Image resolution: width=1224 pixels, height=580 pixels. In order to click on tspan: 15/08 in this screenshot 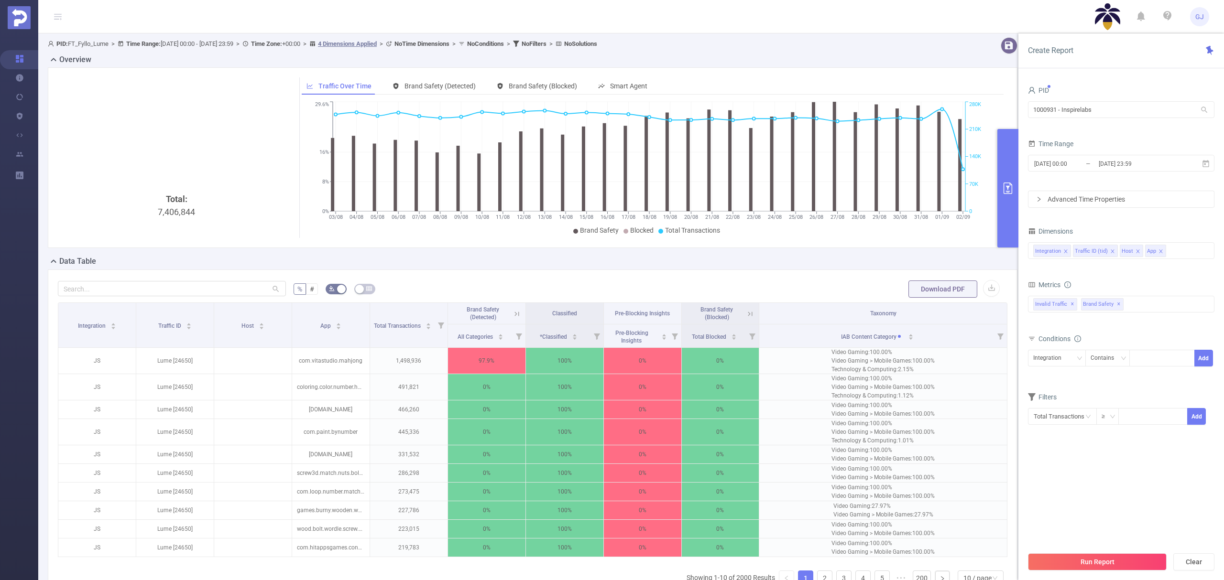, I will do `click(586, 217)`.